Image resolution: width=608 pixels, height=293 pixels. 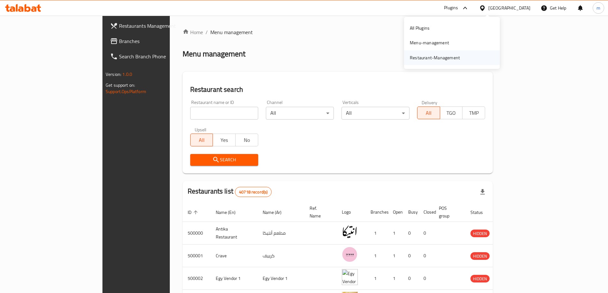 What do you see at coordinates (338, 90) in the screenshot?
I see `h2: Restaurant search` at bounding box center [338, 90].